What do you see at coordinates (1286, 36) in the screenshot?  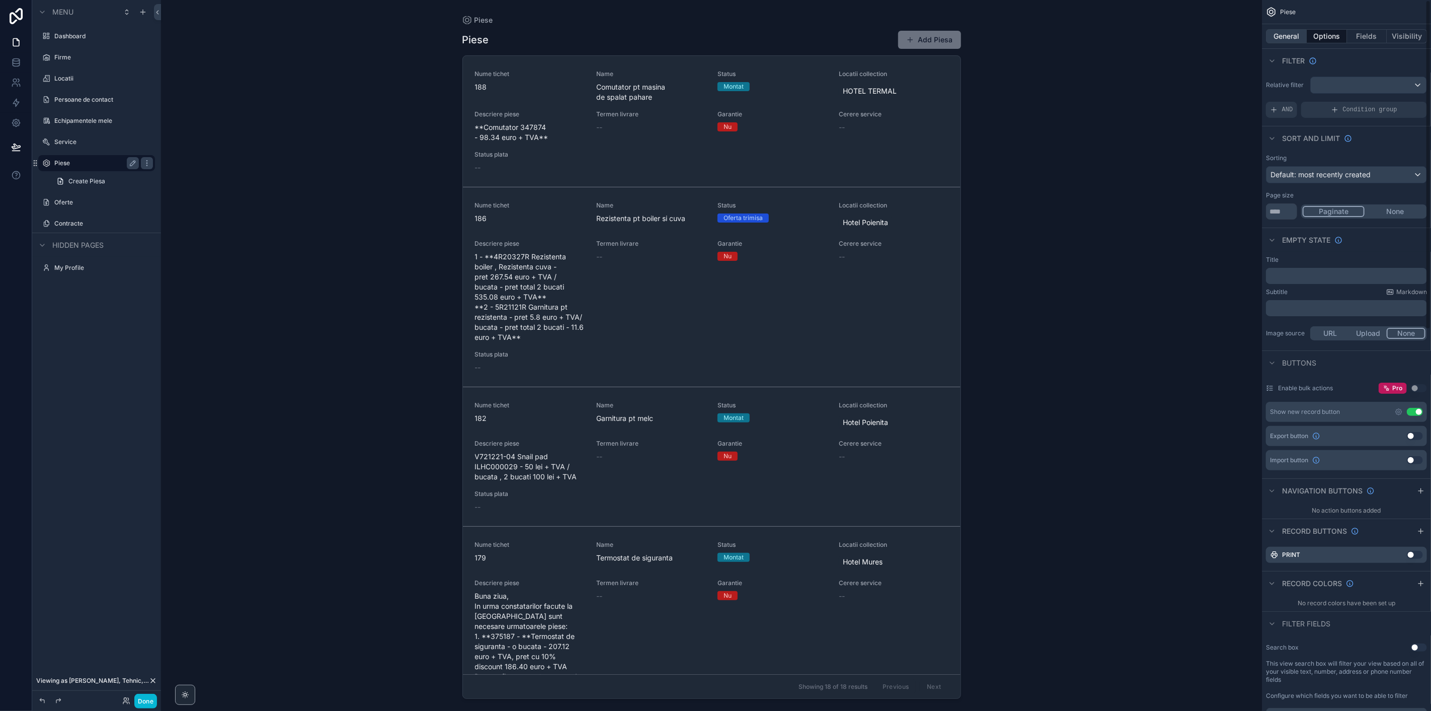 I see `button: General` at bounding box center [1286, 36].